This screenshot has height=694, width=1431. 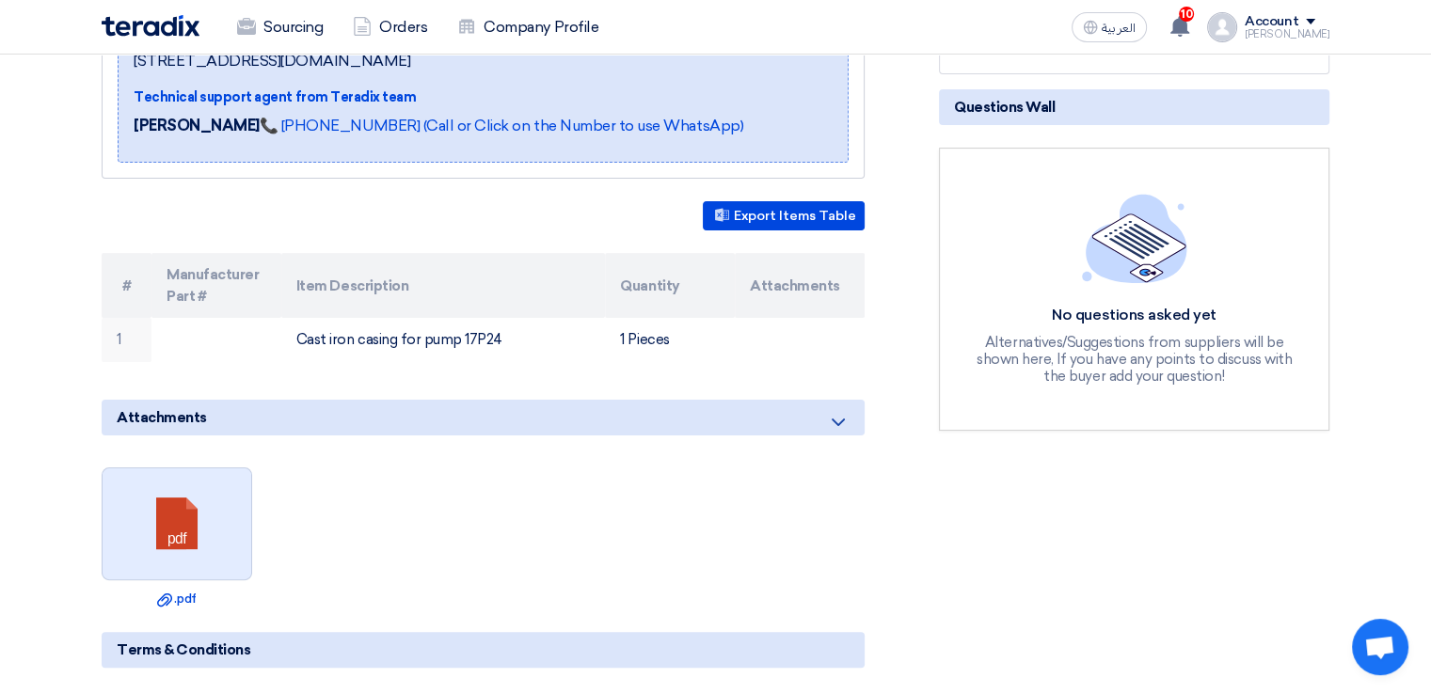 I want to click on td: 1 Pieces, so click(x=670, y=340).